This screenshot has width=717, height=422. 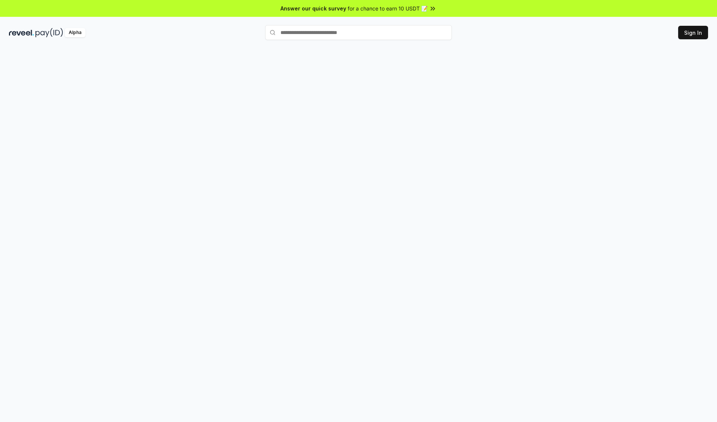 What do you see at coordinates (49, 32) in the screenshot?
I see `img: pay_id` at bounding box center [49, 32].